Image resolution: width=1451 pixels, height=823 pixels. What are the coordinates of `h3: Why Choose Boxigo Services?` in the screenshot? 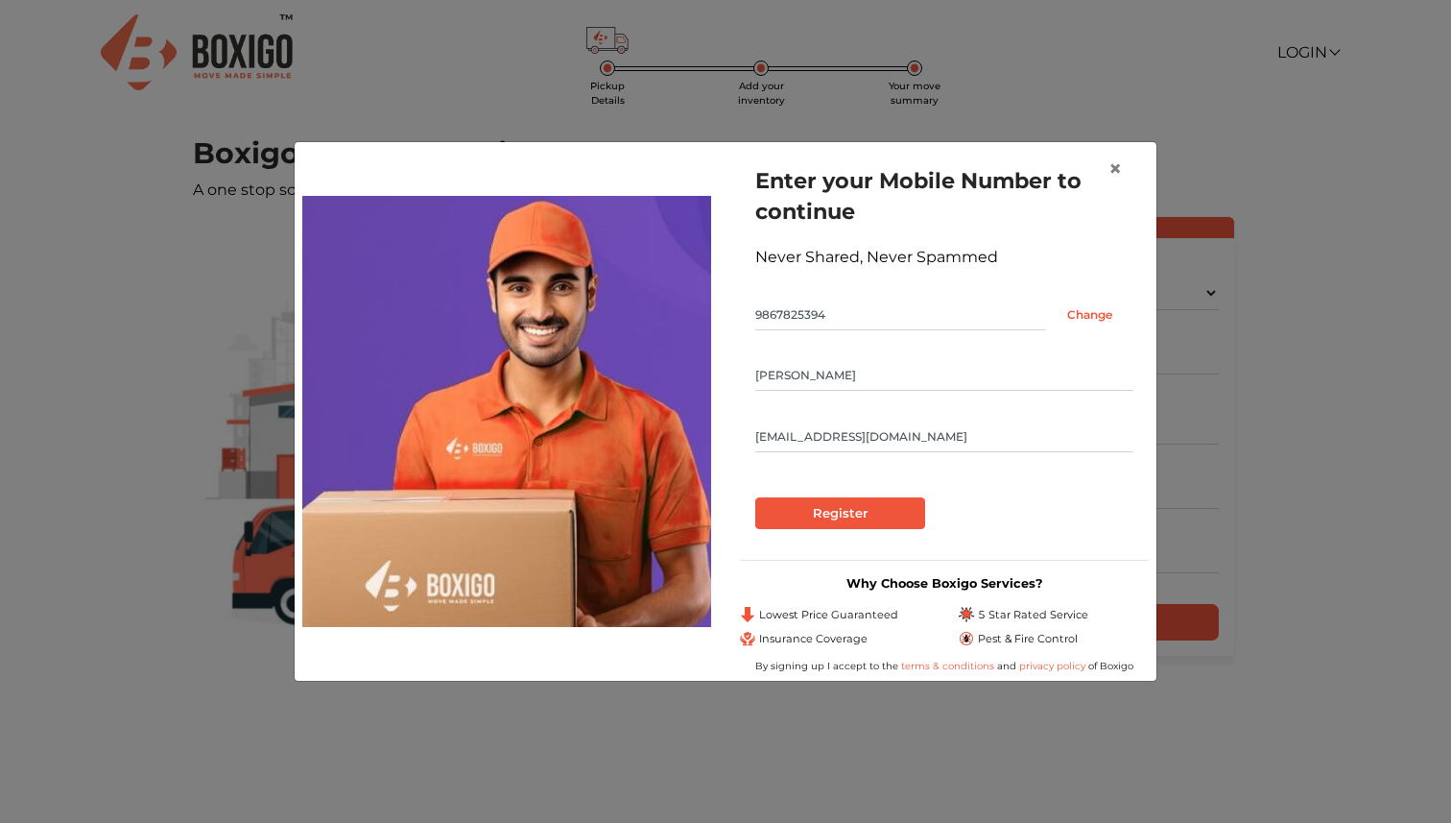 It's located at (945, 583).